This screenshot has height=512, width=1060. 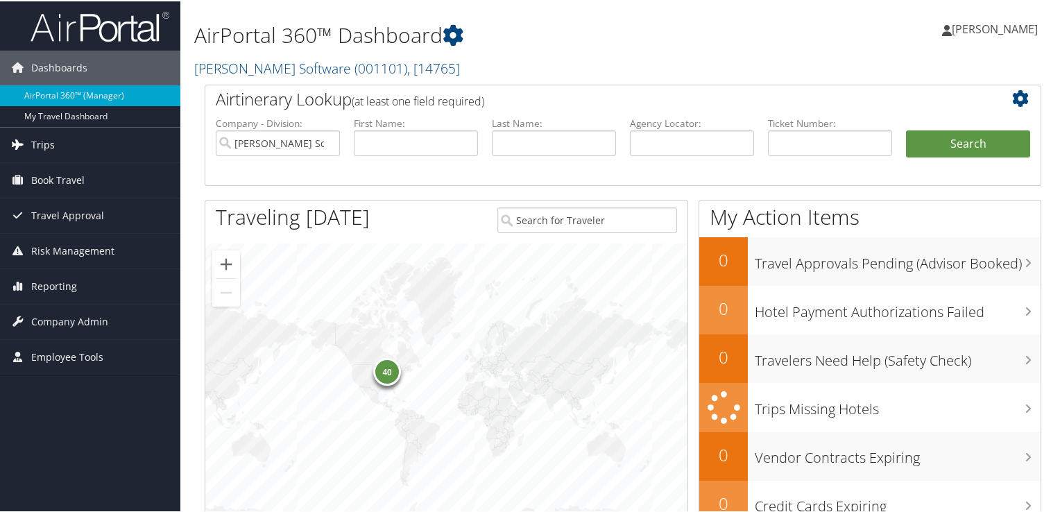 I want to click on a: 0Vendor Contracts Expiring, so click(x=870, y=455).